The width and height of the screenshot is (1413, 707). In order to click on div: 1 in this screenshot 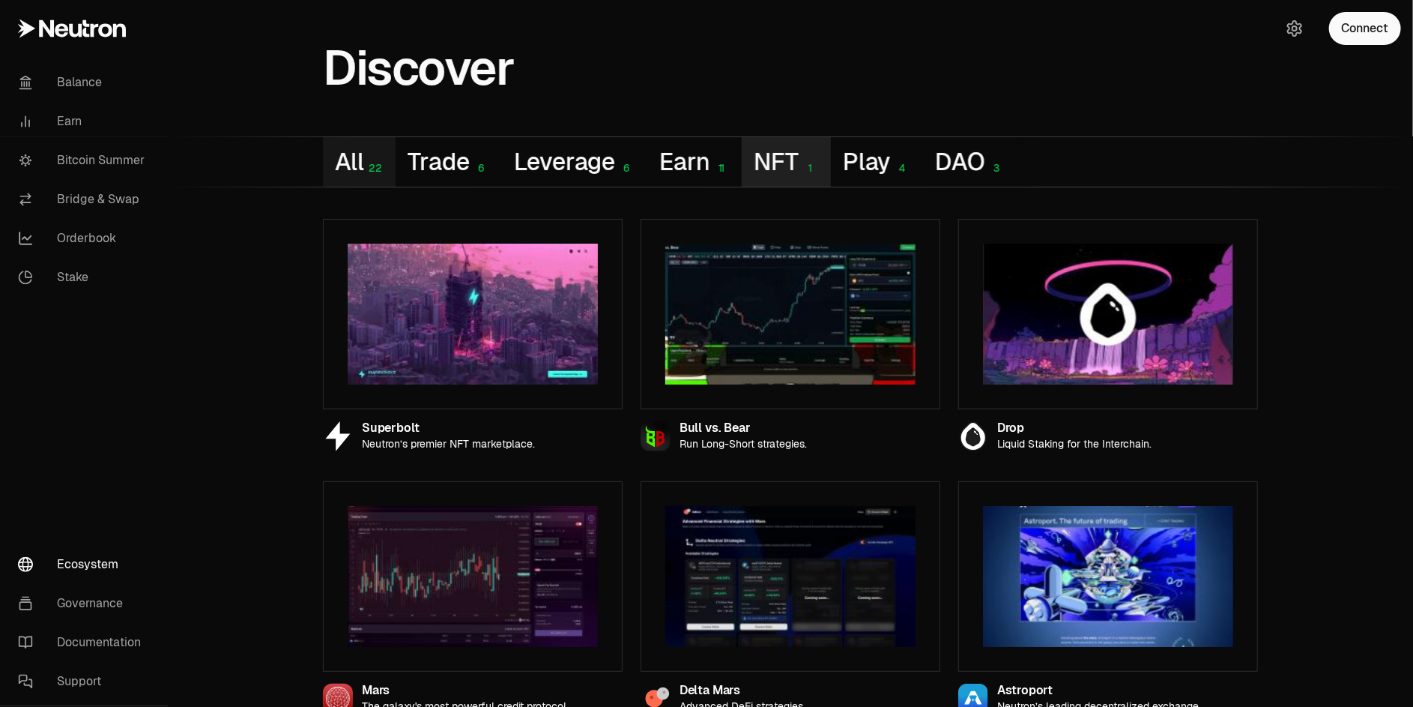, I will do `click(809, 168)`.